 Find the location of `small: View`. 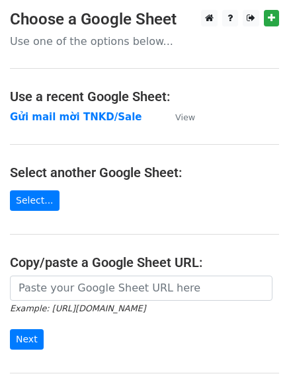

small: View is located at coordinates (185, 117).